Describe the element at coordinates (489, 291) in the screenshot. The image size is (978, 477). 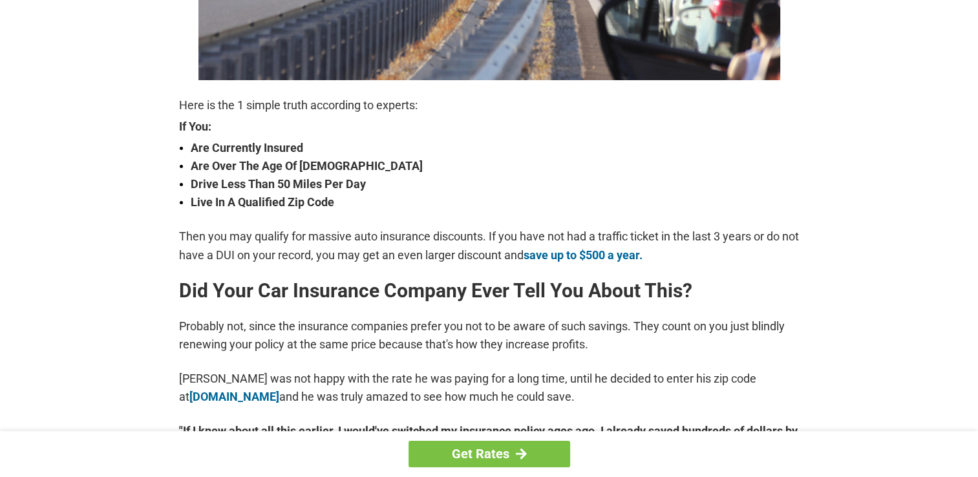
I see `h2: Did Your Car Insurance Company Ever Tell You About This?` at that location.